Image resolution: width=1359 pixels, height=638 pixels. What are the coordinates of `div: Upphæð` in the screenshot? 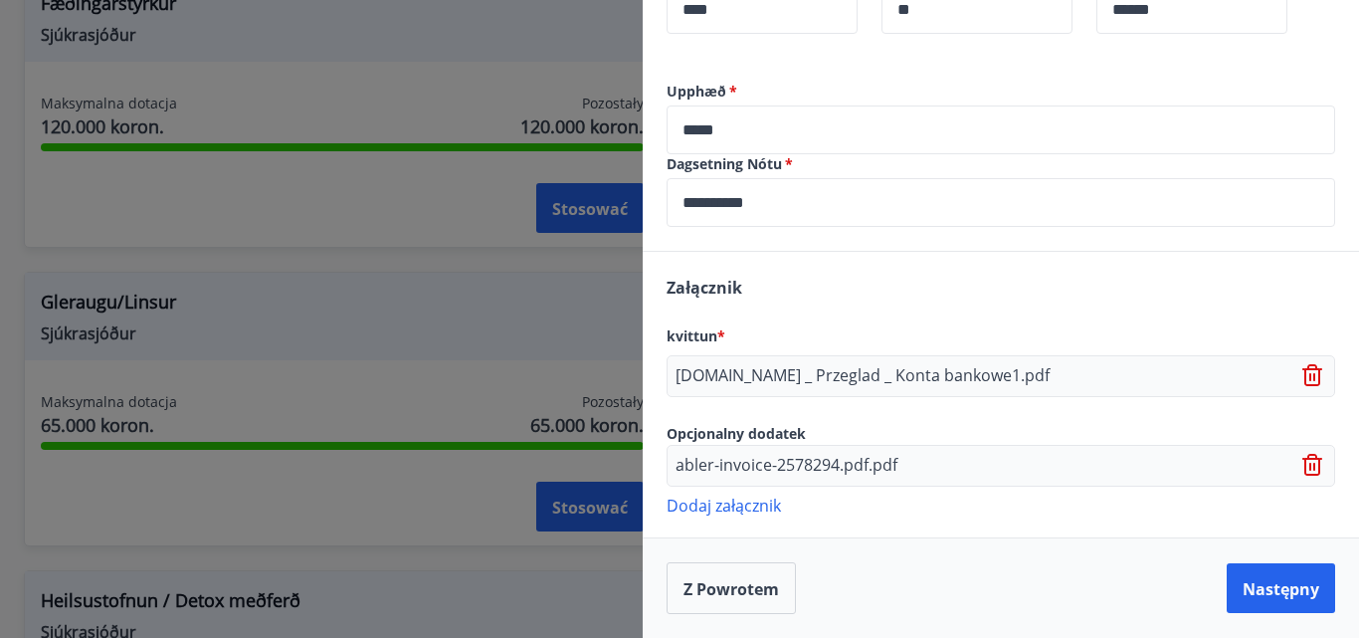 It's located at (1001, 129).